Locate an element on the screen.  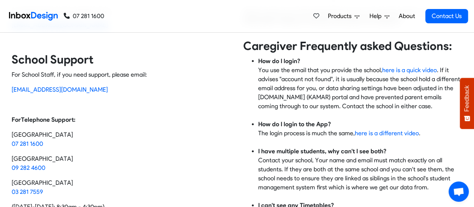
a: here is a quick video is located at coordinates (410, 70).